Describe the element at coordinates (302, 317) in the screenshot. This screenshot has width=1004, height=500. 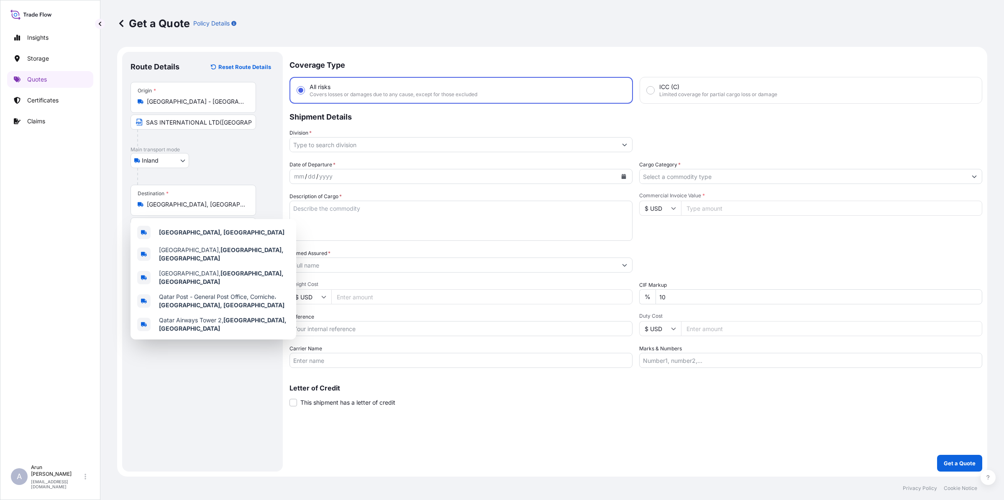
I see `label: Reference` at that location.